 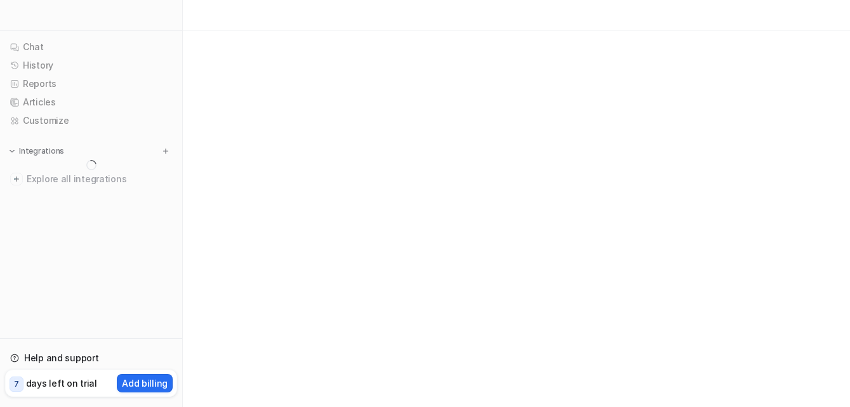 I want to click on a: Chat, so click(x=91, y=47).